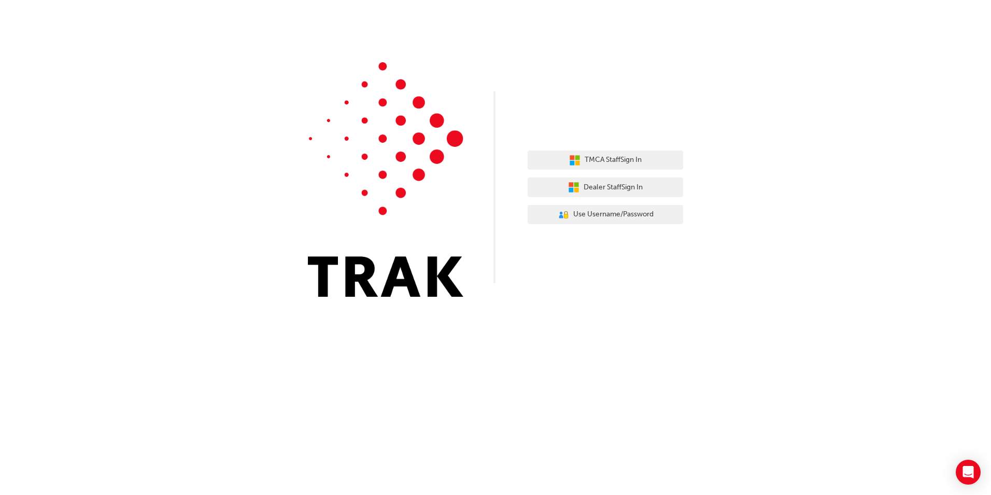 The image size is (991, 495). Describe the element at coordinates (605, 160) in the screenshot. I see `button: TMCA StaffSign In` at that location.